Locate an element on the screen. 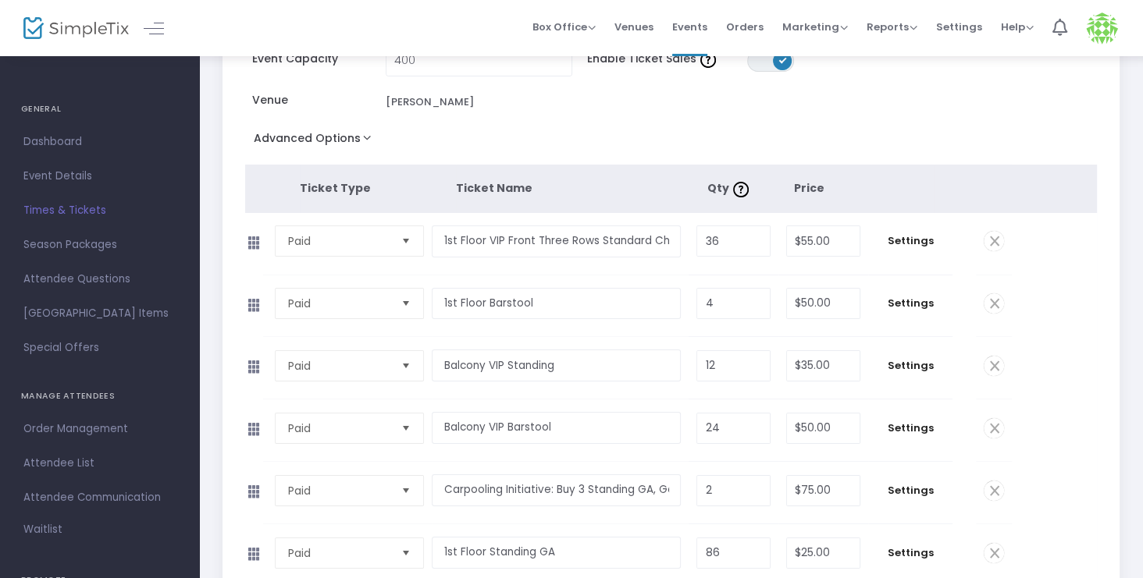  span: Order Management is located at coordinates (99, 429).